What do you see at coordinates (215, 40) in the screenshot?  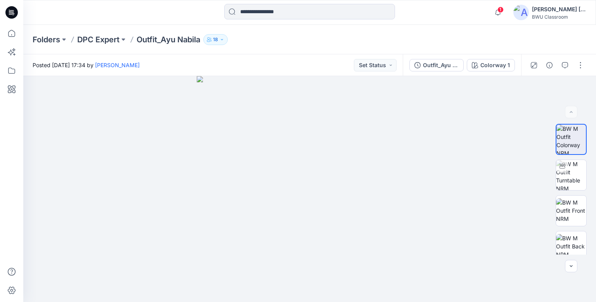 I see `button: 18` at bounding box center [215, 40].